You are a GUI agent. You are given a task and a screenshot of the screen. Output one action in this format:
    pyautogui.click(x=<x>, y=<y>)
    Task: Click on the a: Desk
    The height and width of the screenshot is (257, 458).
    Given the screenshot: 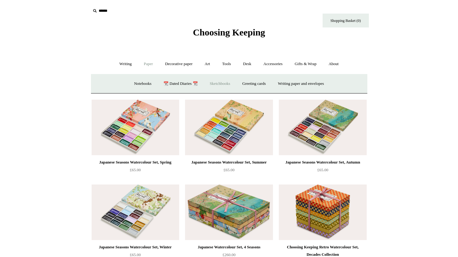 What is the action you would take?
    pyautogui.click(x=247, y=64)
    